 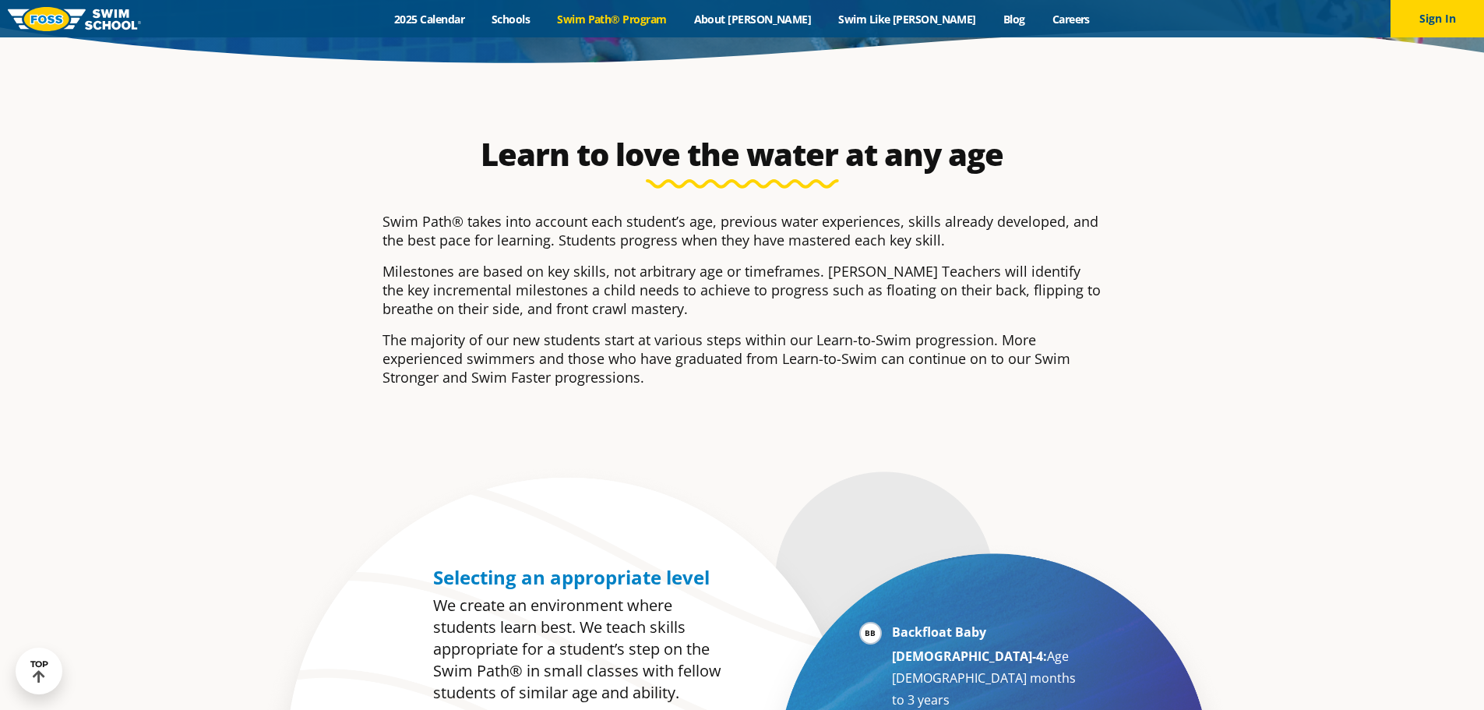 I want to click on h2: Learn to love the water at any age, so click(x=742, y=154).